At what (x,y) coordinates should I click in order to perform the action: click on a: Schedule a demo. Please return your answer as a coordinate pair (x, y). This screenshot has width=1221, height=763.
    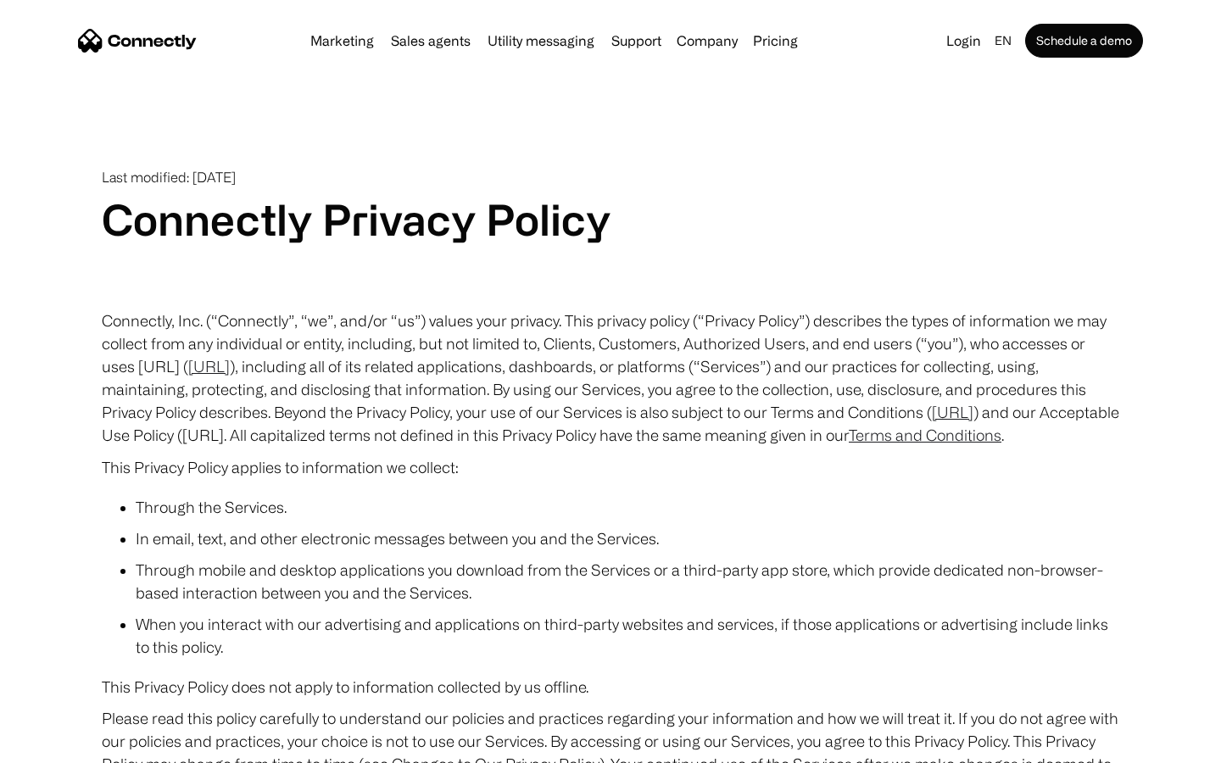
    Looking at the image, I should click on (1084, 41).